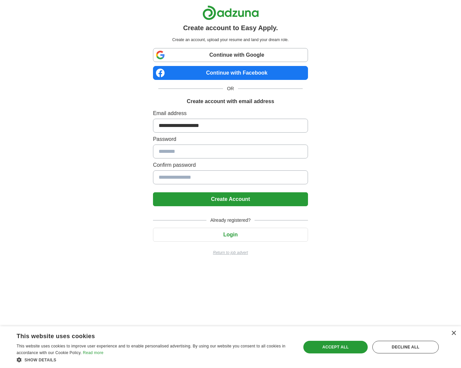 This screenshot has width=461, height=368. Describe the element at coordinates (230, 235) in the screenshot. I see `a: Login` at that location.